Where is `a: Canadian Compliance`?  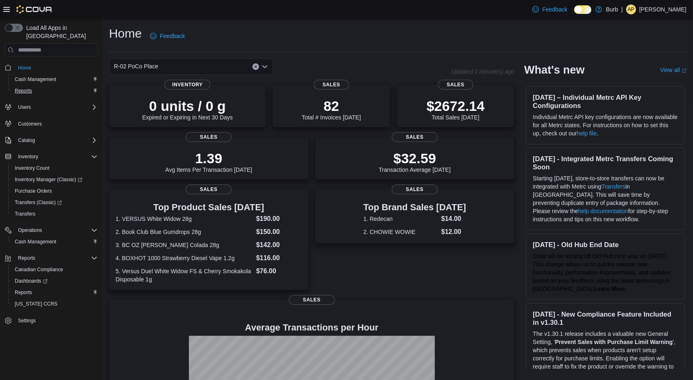
a: Canadian Compliance is located at coordinates (39, 270).